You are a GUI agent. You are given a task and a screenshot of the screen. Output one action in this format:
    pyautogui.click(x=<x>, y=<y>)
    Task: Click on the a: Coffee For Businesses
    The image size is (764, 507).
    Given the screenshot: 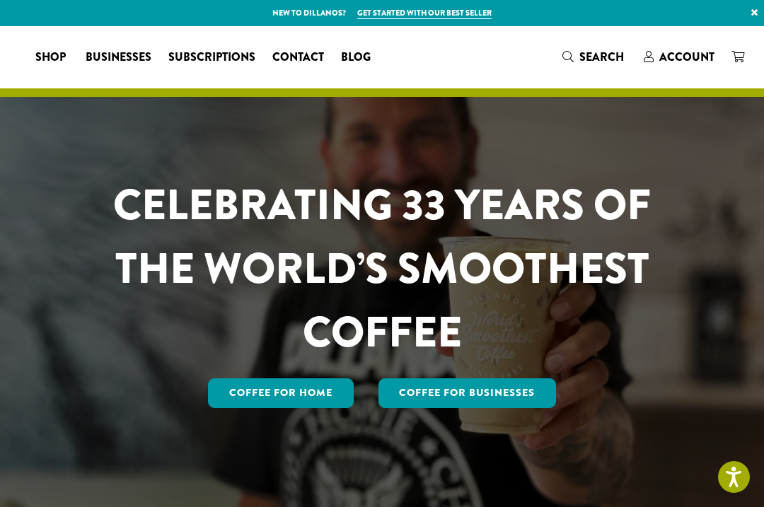 What is the action you would take?
    pyautogui.click(x=468, y=393)
    